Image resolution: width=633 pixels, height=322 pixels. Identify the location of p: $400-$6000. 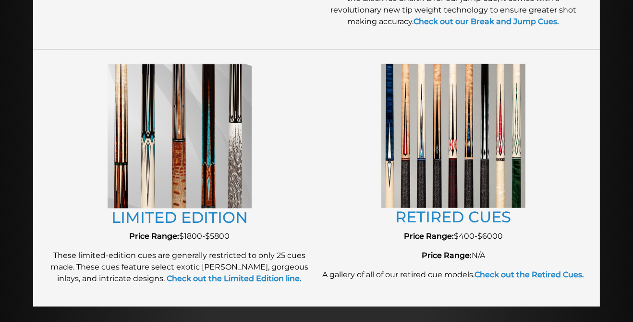
(454, 236).